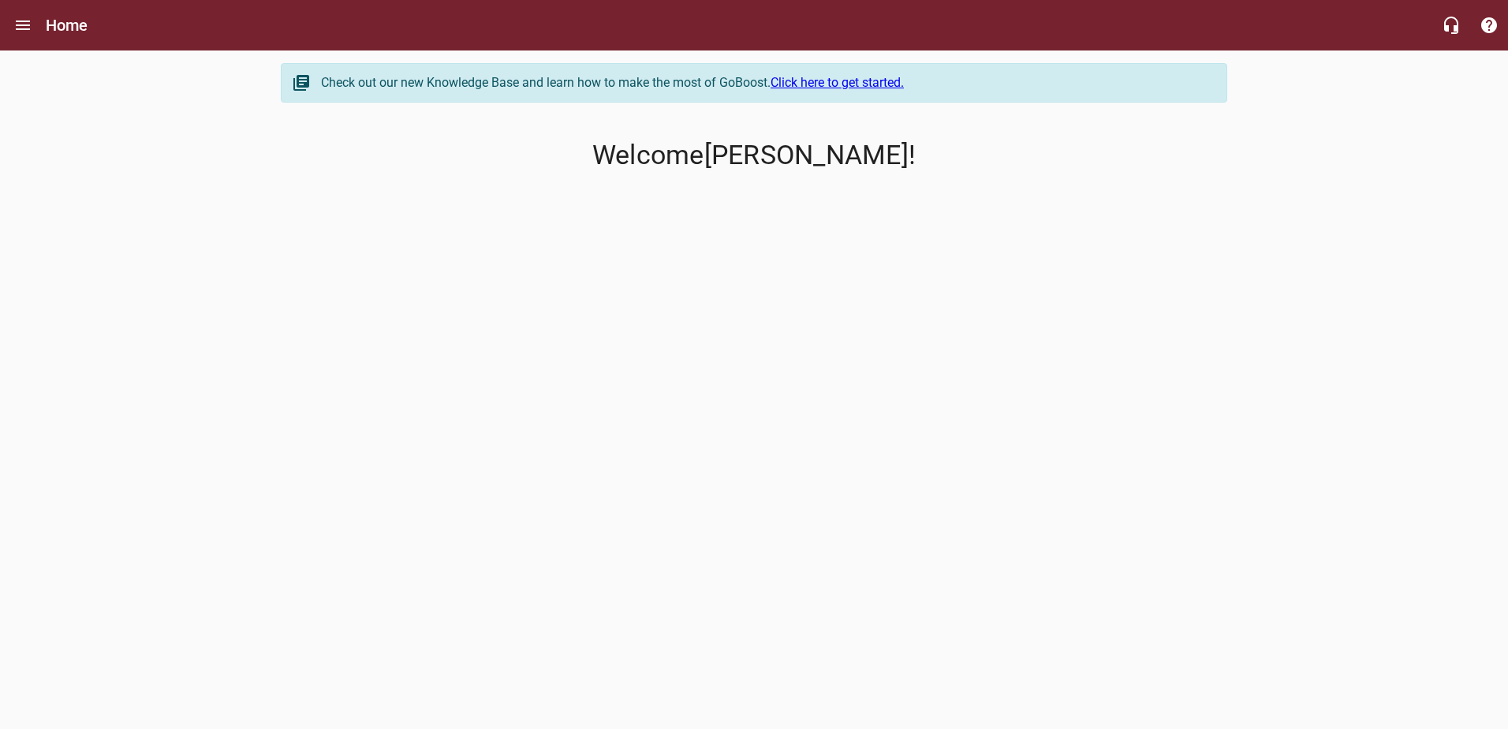 The height and width of the screenshot is (729, 1508). What do you see at coordinates (837, 82) in the screenshot?
I see `a: Click here to get started.` at bounding box center [837, 82].